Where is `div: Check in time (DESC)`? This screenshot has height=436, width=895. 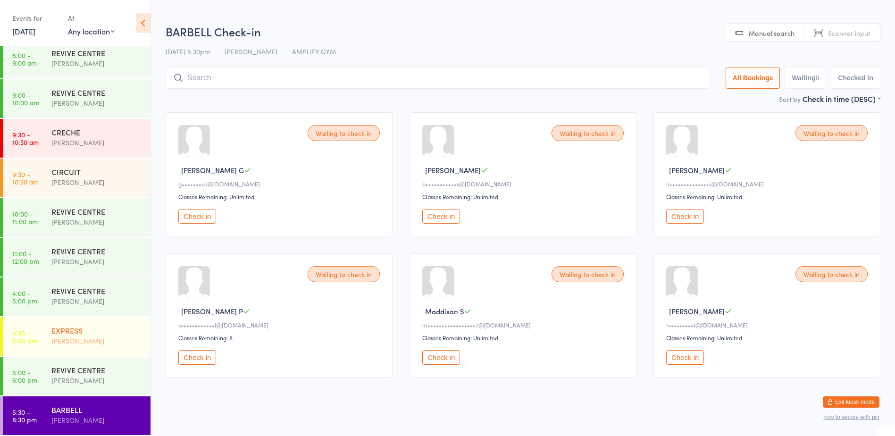 div: Check in time (DESC) is located at coordinates (841, 99).